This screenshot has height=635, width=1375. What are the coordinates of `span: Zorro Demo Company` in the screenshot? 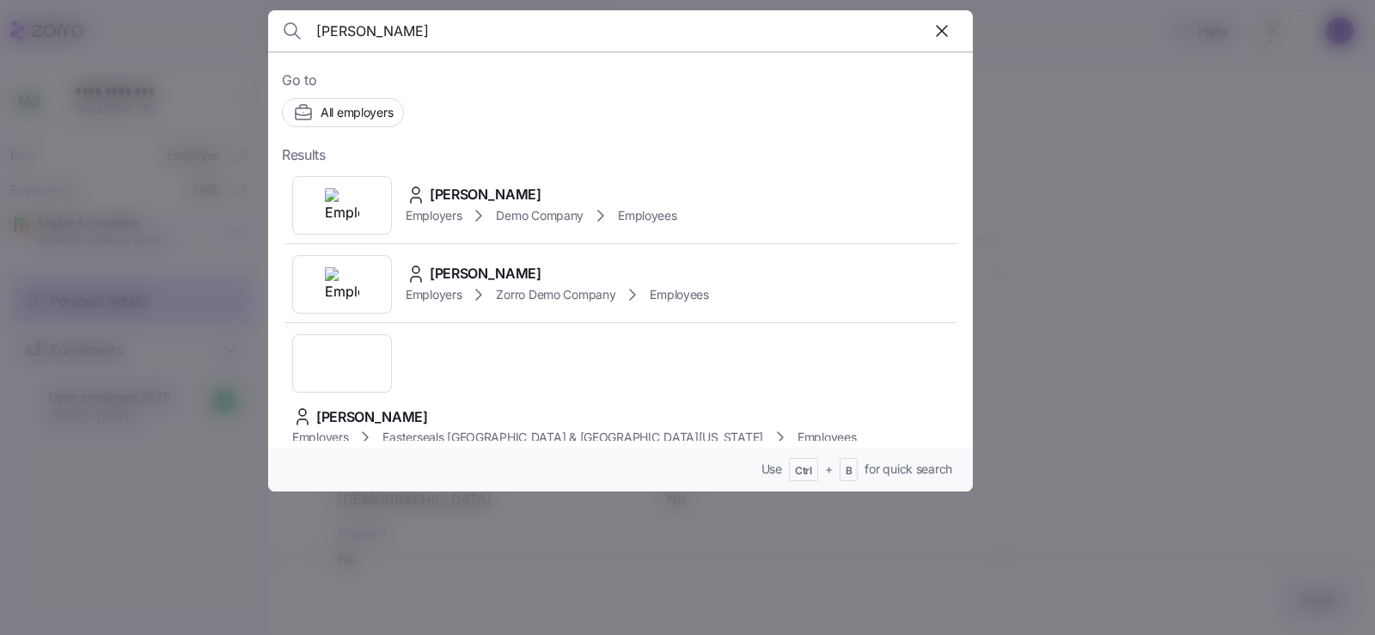 It's located at (555, 295).